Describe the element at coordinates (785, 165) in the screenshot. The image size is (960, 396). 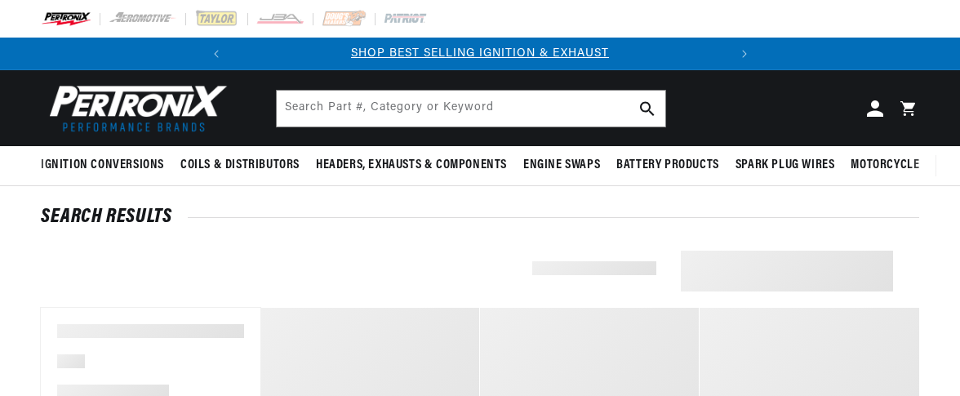
I see `summary: Spark Plug Wires` at that location.